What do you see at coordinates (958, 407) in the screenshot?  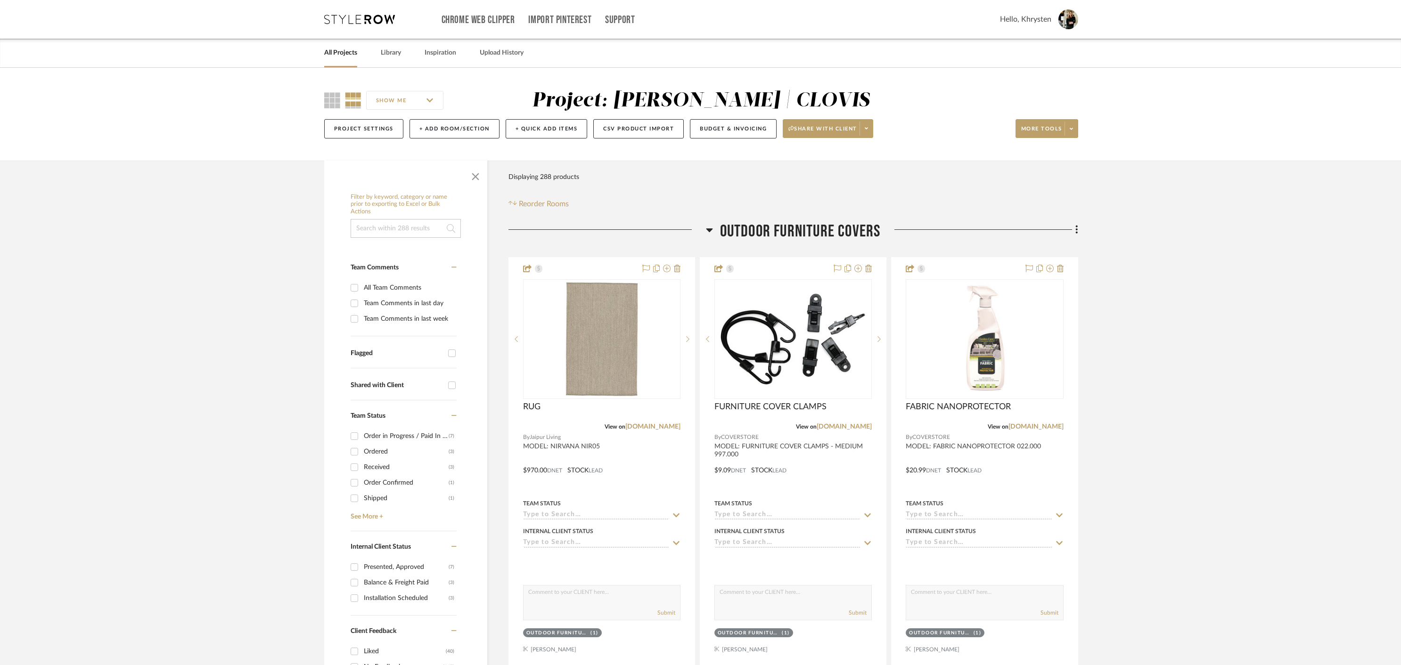 I see `span: FABRIC NANOPROTECTOR` at bounding box center [958, 407].